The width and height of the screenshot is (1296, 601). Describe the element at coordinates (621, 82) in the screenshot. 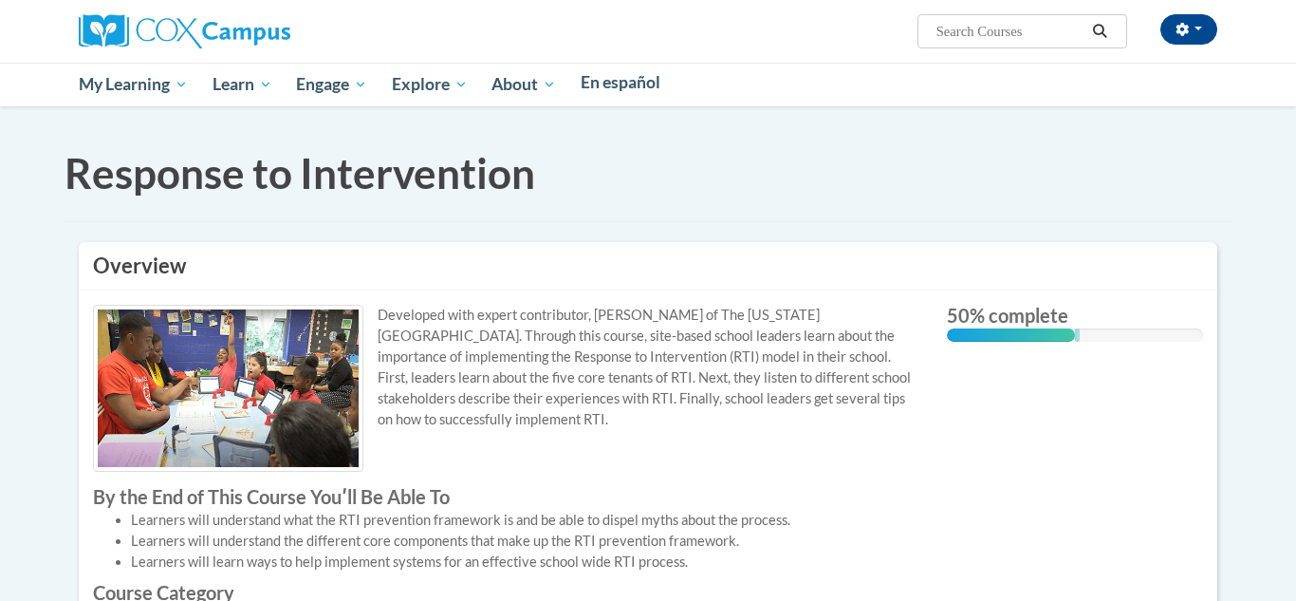

I see `span: En español` at that location.